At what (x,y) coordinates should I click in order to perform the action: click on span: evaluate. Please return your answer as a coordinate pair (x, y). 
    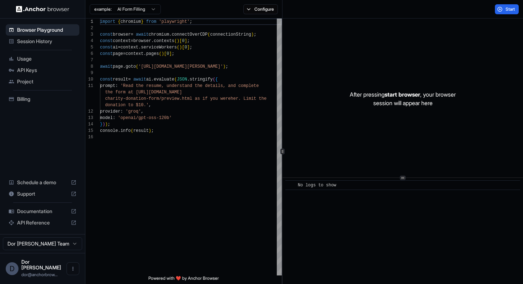
    Looking at the image, I should click on (164, 79).